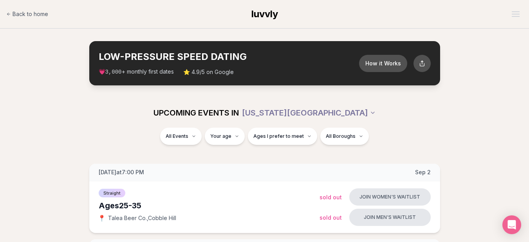  I want to click on span: Back to home, so click(30, 14).